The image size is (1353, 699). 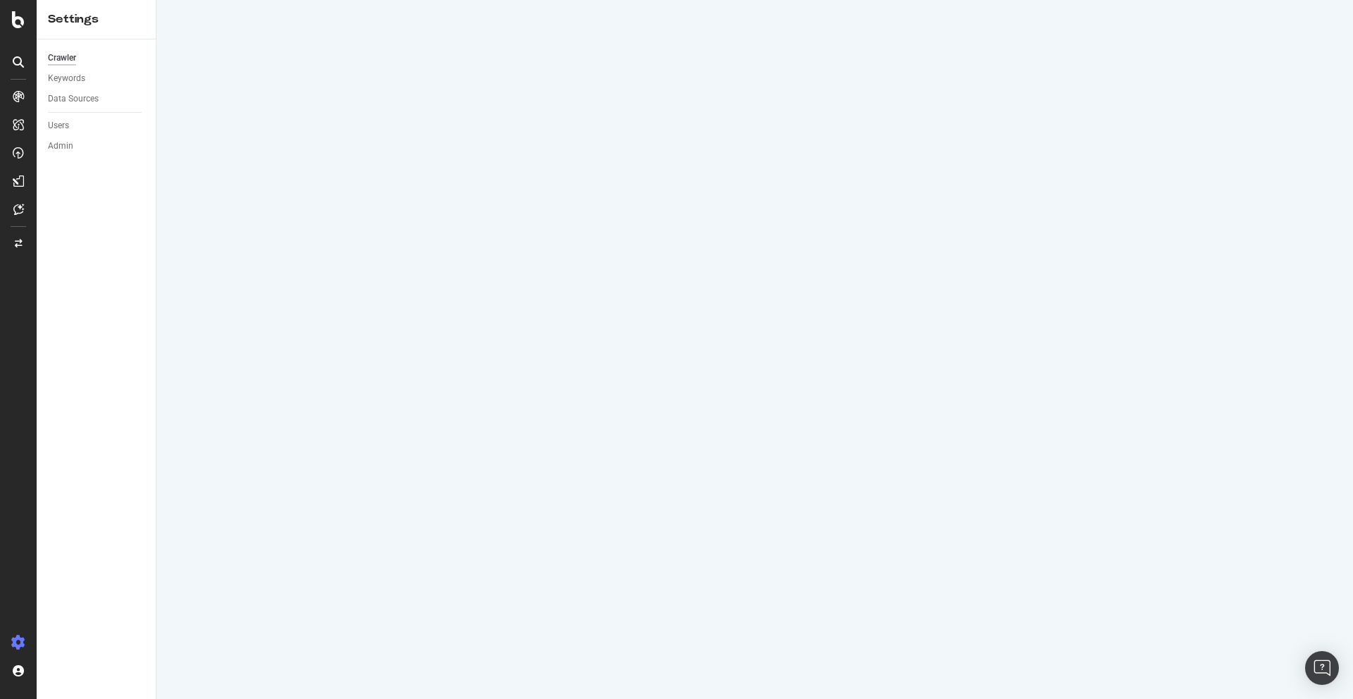 What do you see at coordinates (96, 19) in the screenshot?
I see `div: Settings` at bounding box center [96, 19].